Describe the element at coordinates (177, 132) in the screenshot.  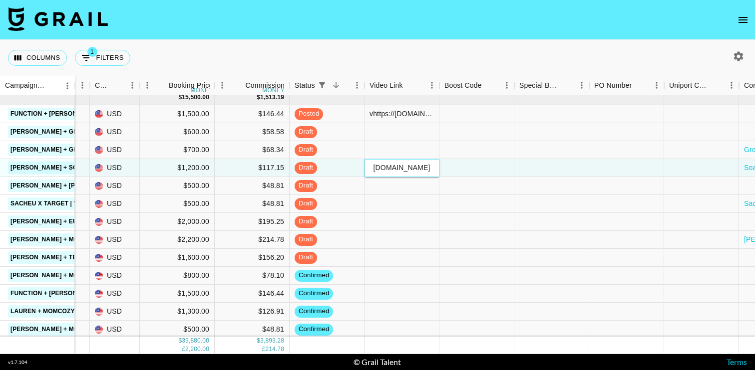
I see `div: $600.00` at that location.